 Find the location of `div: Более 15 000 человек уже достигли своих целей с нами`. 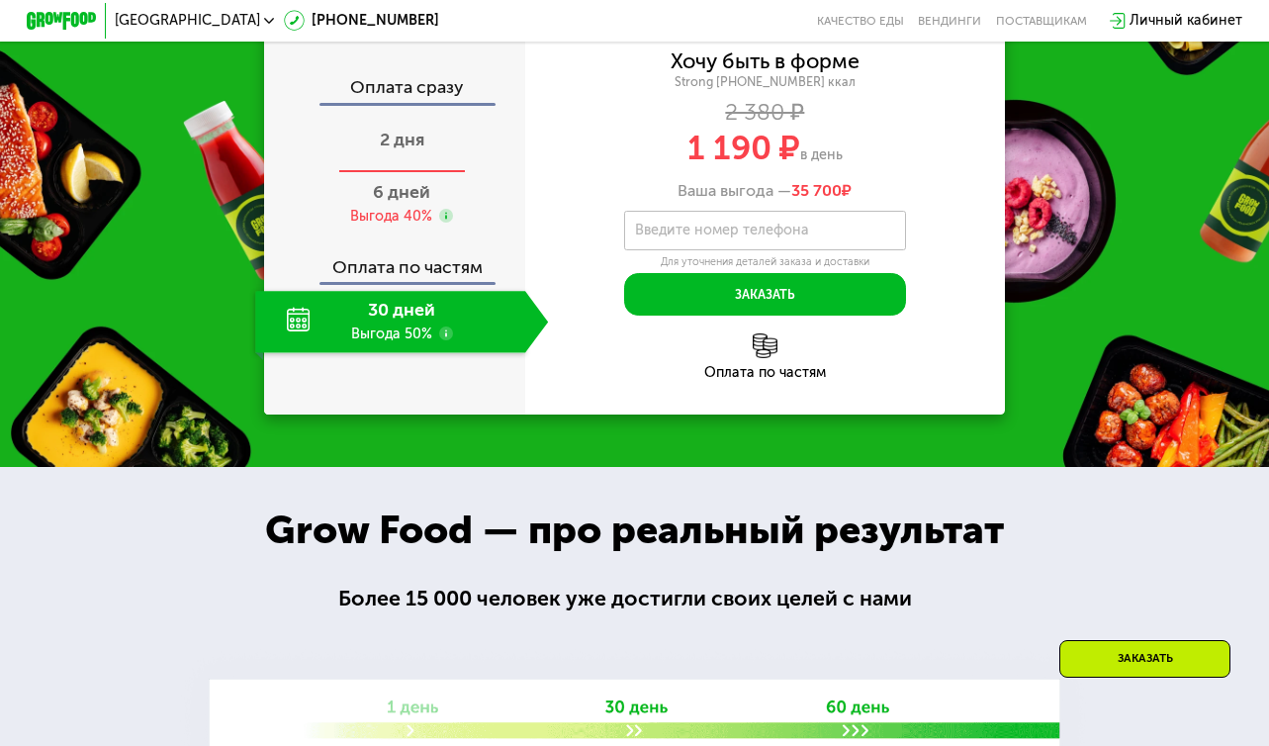

div: Более 15 000 человек уже достигли своих целей с нами is located at coordinates (634, 598).